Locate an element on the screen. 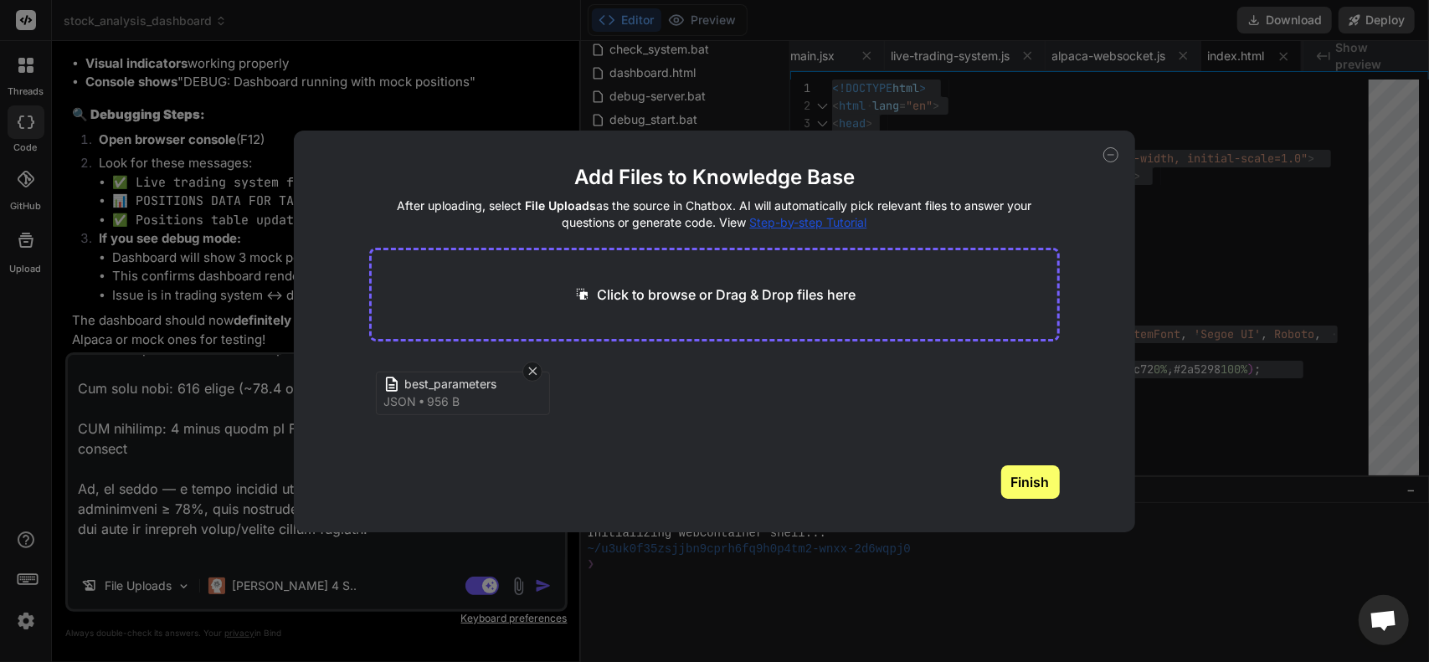 This screenshot has height=662, width=1429. span: best_parameters is located at coordinates (471, 384).